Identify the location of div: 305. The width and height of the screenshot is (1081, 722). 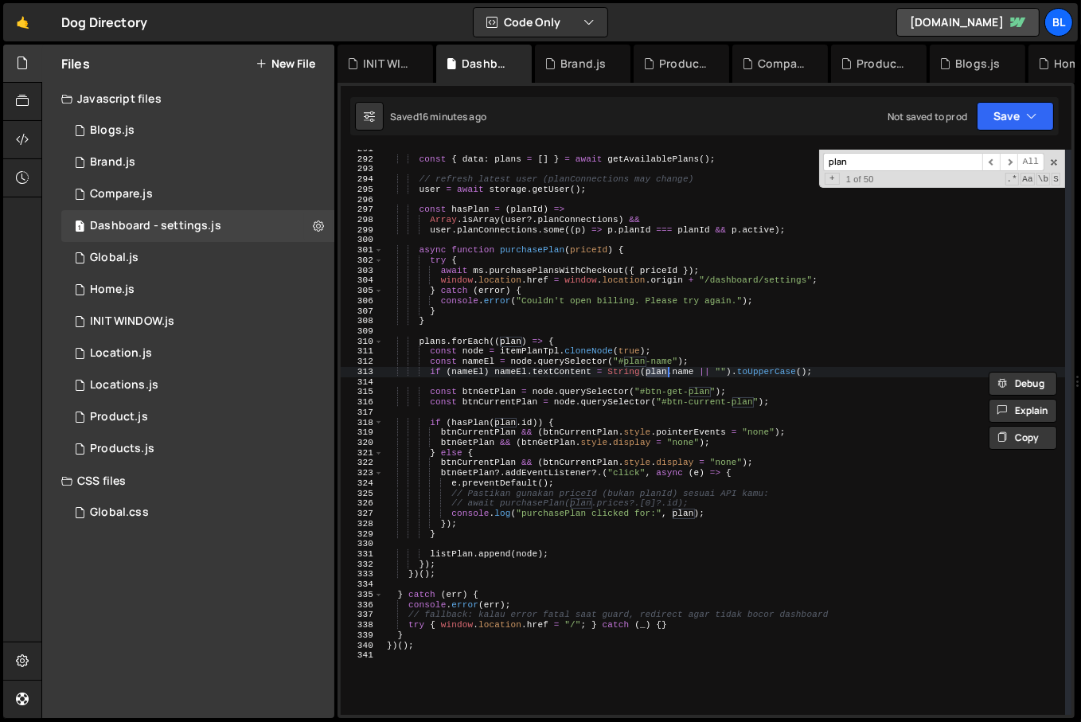
(362, 290).